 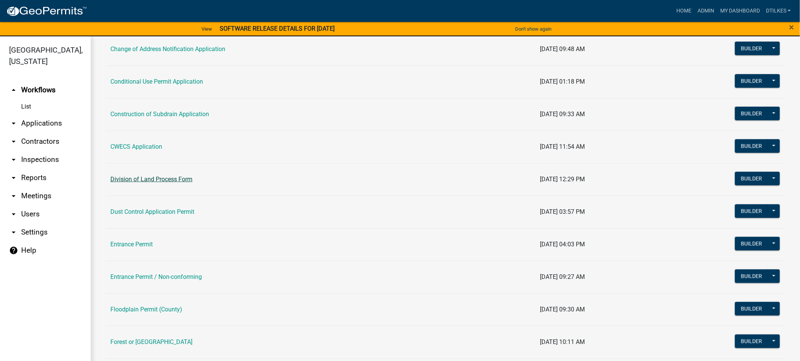 I want to click on i: arrow_drop_up, so click(x=14, y=90).